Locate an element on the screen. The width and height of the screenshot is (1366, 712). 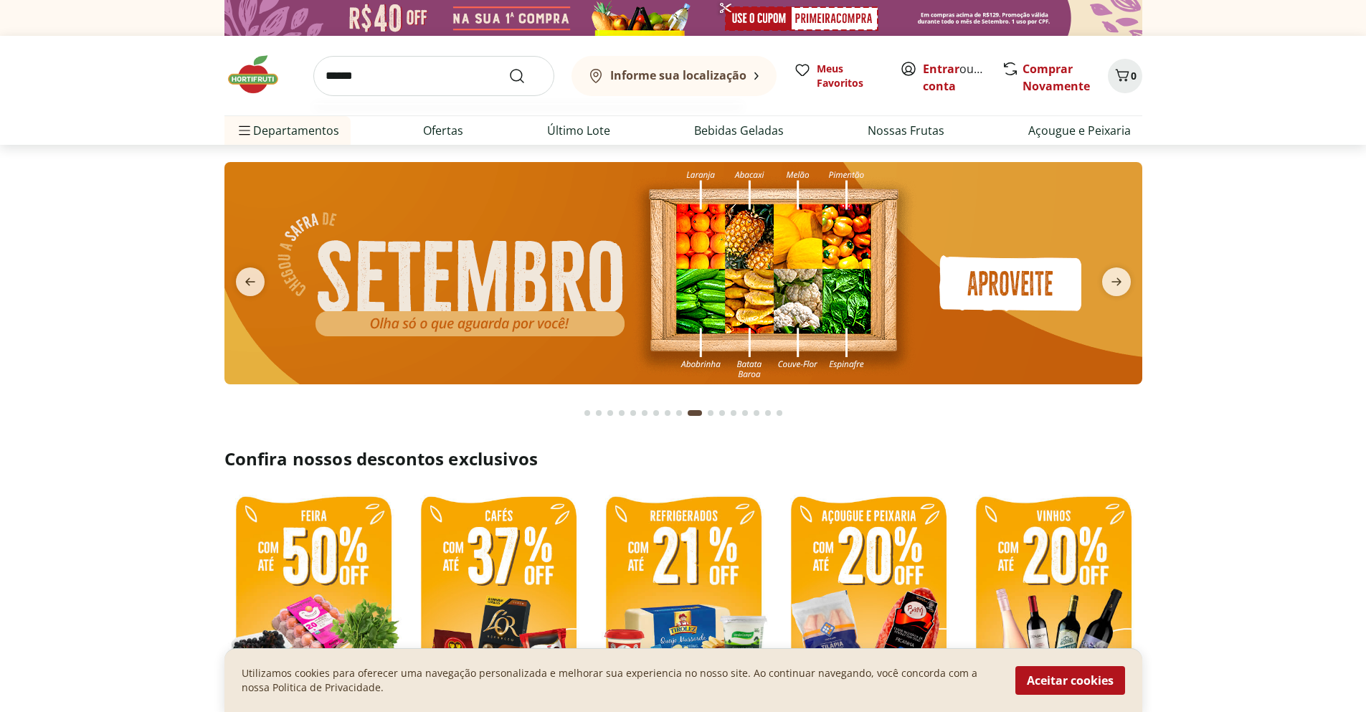
a: Comprar Novamente is located at coordinates (1056, 77).